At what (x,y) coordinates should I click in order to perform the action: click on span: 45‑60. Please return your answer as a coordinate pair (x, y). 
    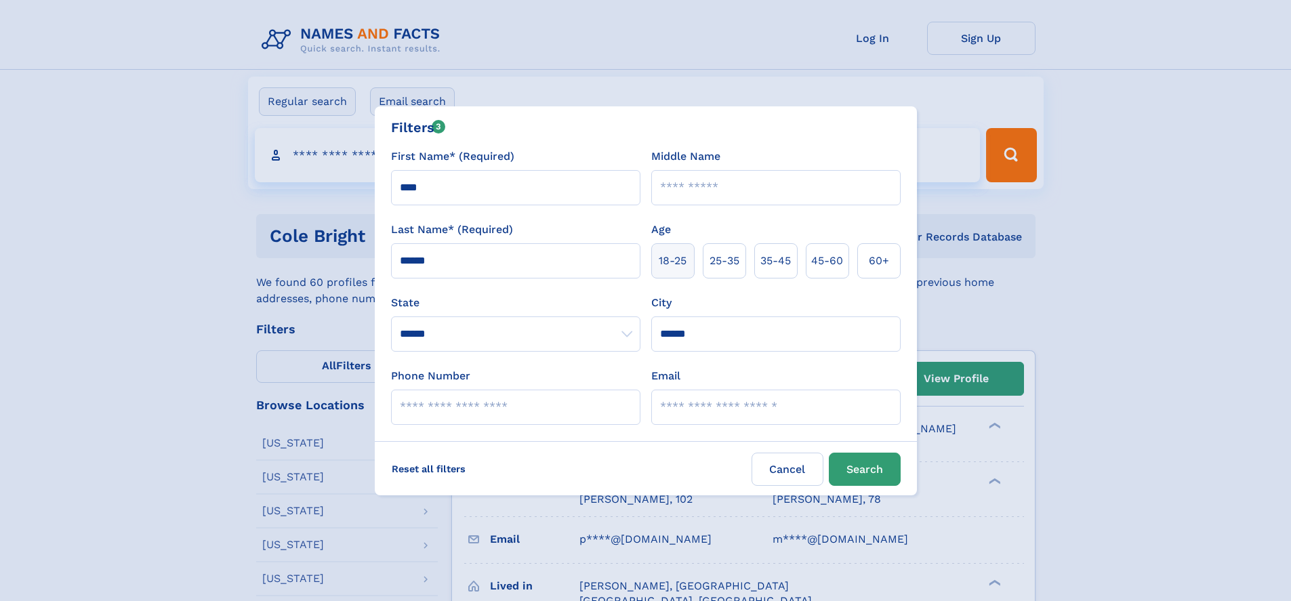
    Looking at the image, I should click on (827, 261).